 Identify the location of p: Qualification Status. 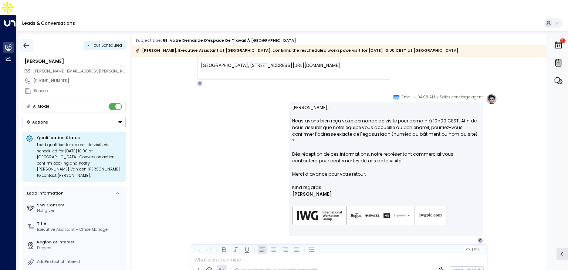
(80, 138).